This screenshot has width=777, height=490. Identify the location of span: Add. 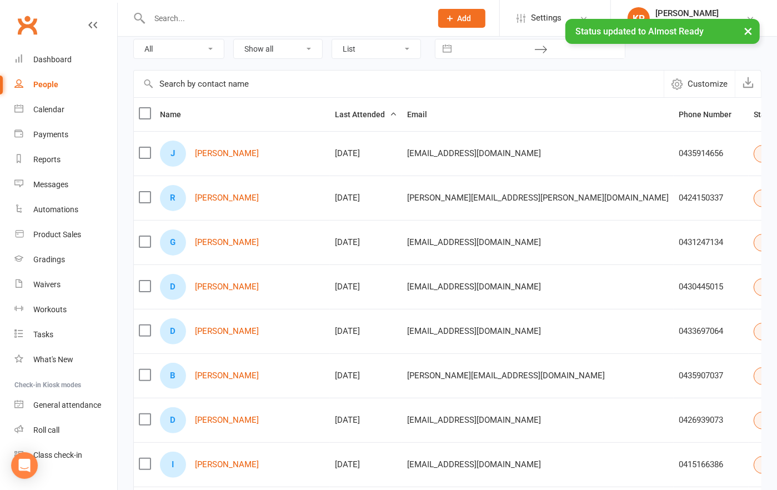
(464, 18).